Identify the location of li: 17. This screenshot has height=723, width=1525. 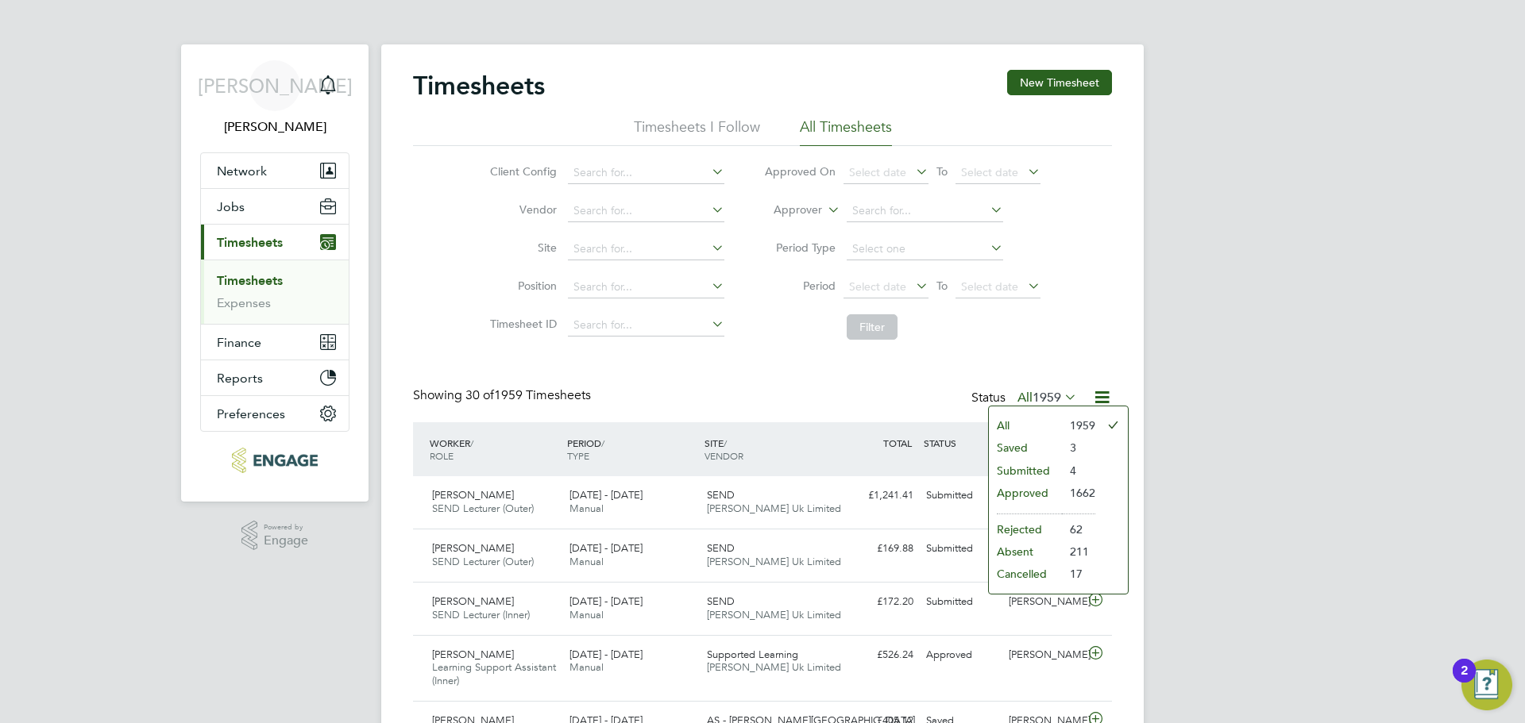
(1078, 574).